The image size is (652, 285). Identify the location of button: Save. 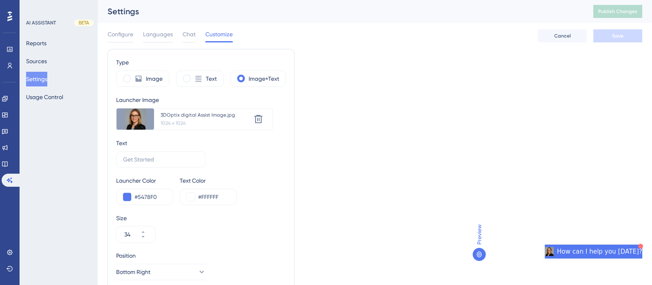
(618, 36).